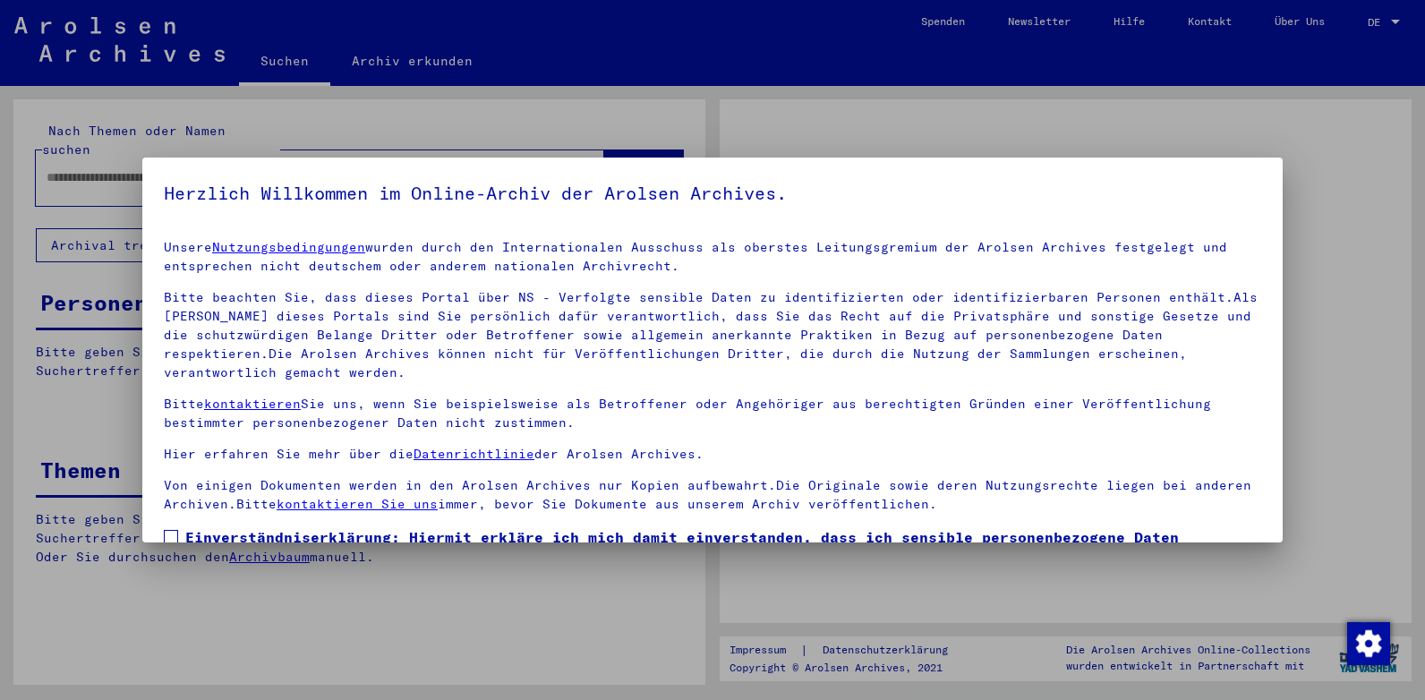  What do you see at coordinates (713, 454) in the screenshot?
I see `p: Hier erfahren Sie mehr über die der Arolsen Archives.` at bounding box center [713, 454].